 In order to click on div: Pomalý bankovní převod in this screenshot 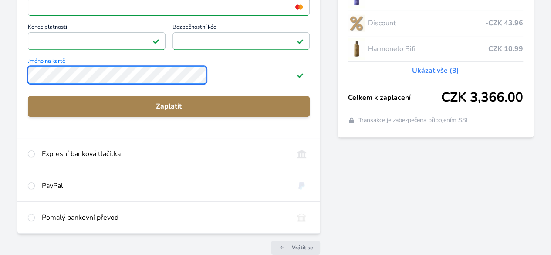, I will do `click(164, 217)`.